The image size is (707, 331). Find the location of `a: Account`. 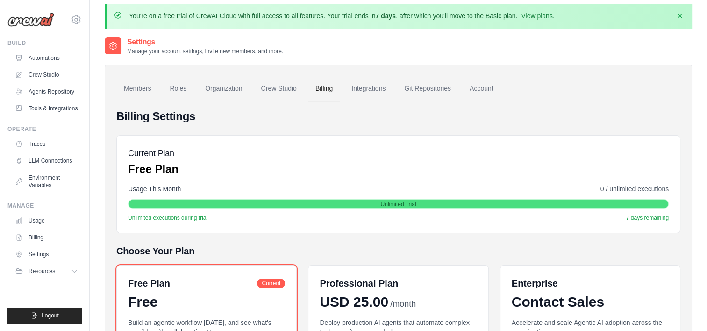

a: Account is located at coordinates (481, 89).